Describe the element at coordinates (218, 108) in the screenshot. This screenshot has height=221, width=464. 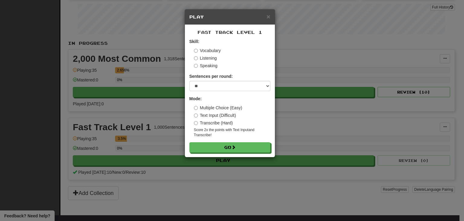
I see `label: Multiple Choice (Easy)` at that location.